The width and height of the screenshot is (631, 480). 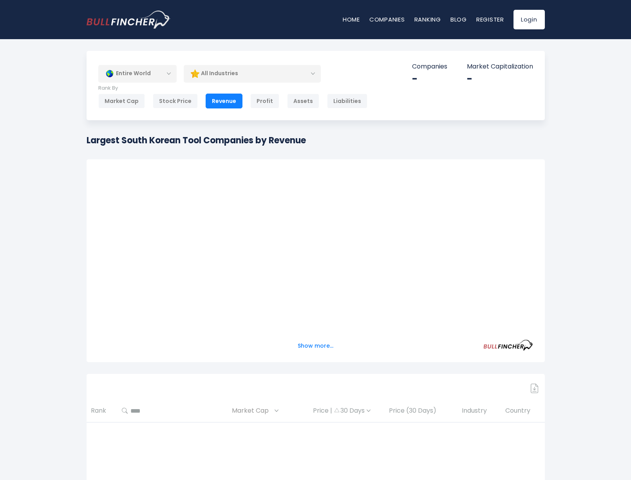 What do you see at coordinates (196, 140) in the screenshot?
I see `h1: Largest South Korean Tool Companies by Revenue` at bounding box center [196, 140].